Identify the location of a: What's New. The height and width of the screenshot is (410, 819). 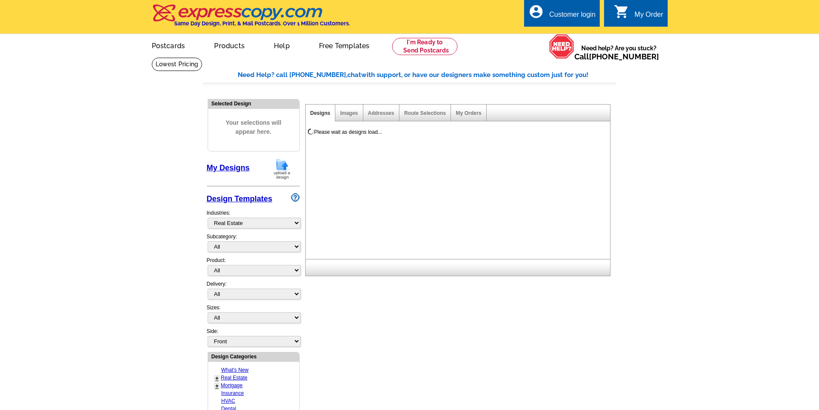
(235, 370).